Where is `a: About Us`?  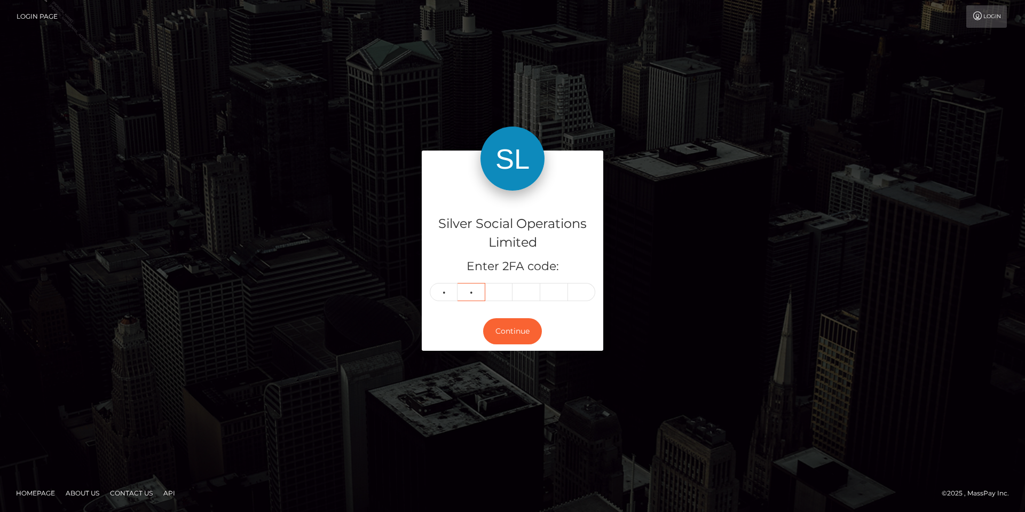
a: About Us is located at coordinates (82, 493).